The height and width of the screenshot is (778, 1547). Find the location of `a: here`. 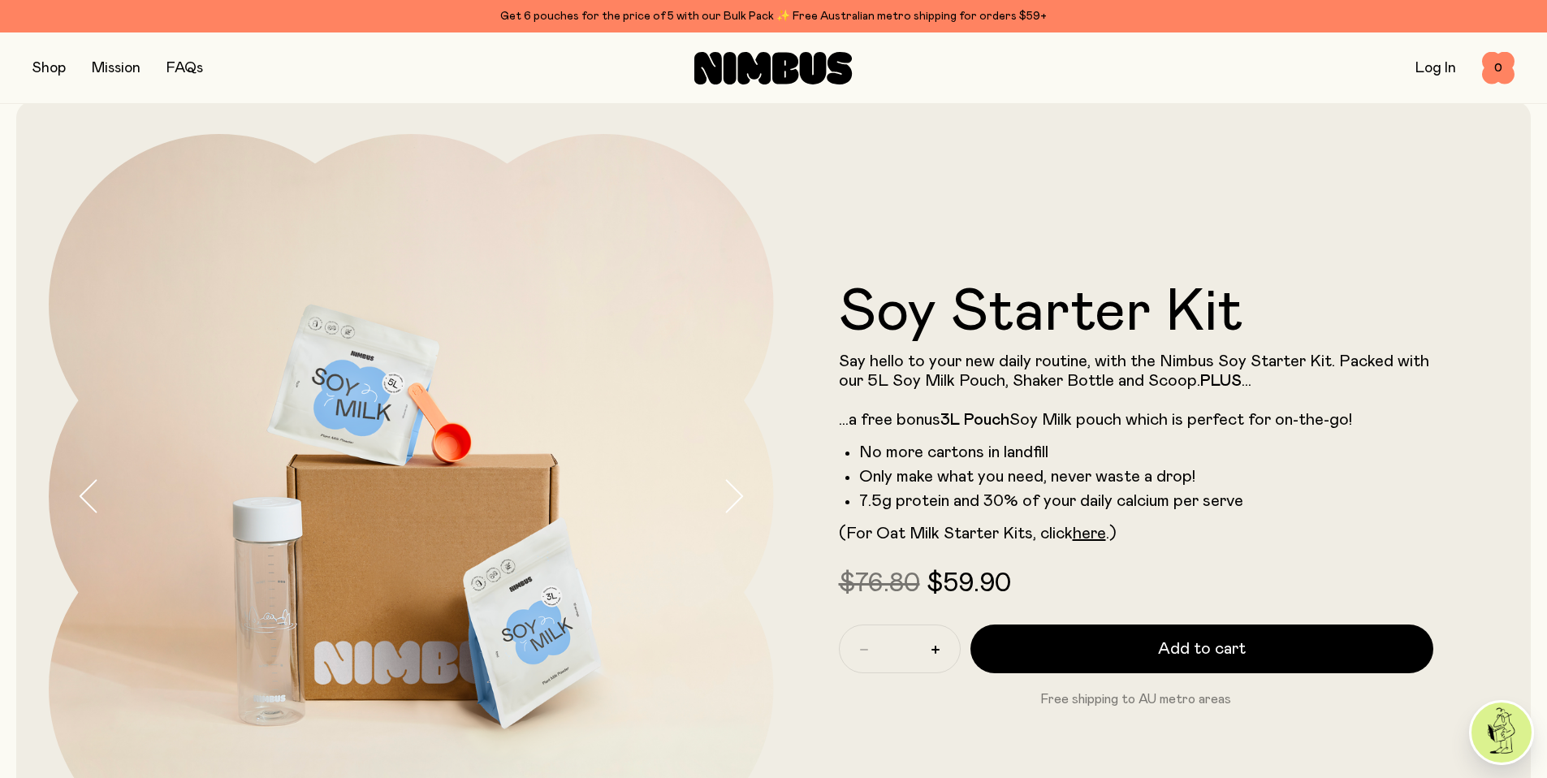

a: here is located at coordinates (1089, 534).